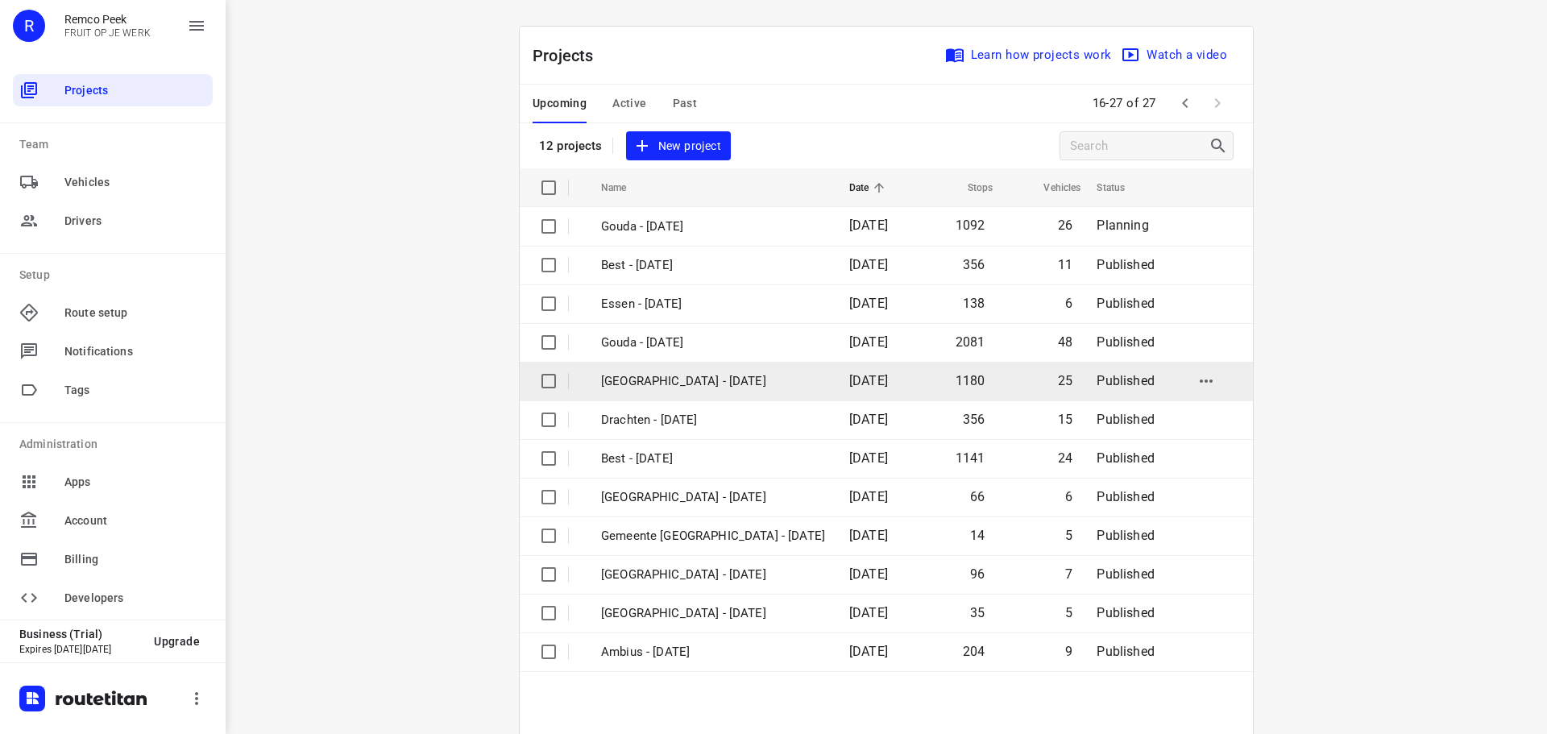  I want to click on span: 35, so click(977, 612).